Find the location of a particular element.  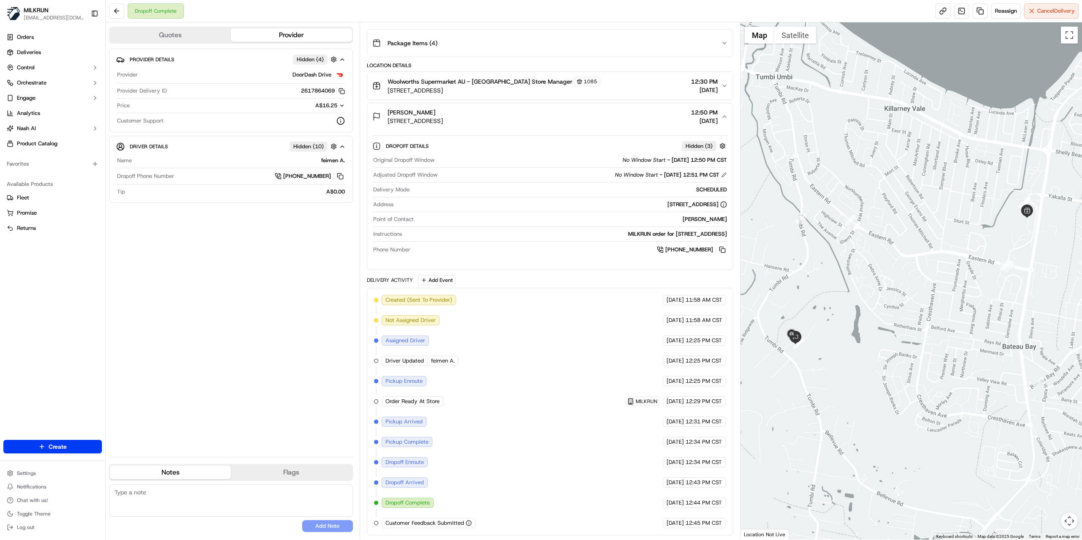

button: 2617864069 is located at coordinates (323, 91).